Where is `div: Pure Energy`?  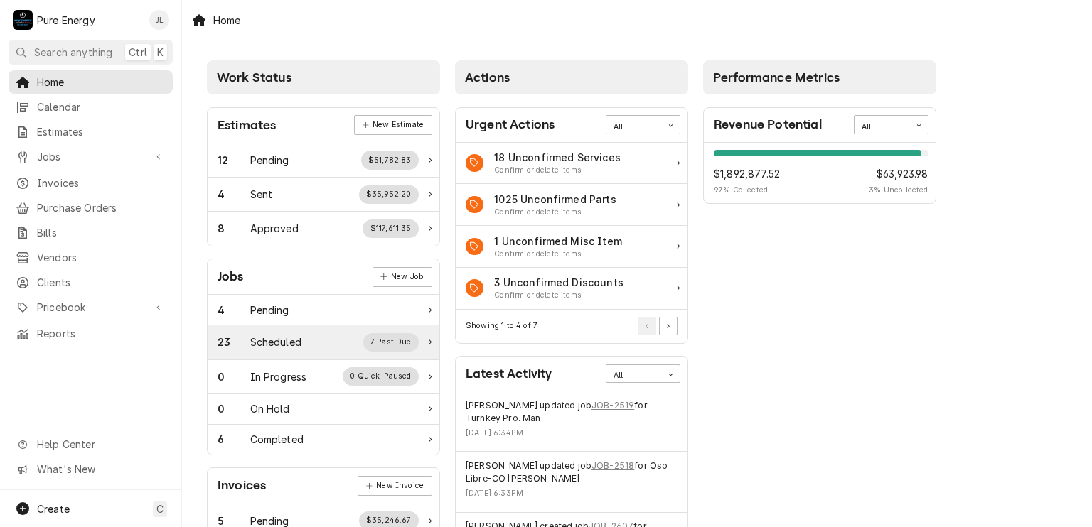 div: Pure Energy is located at coordinates (66, 20).